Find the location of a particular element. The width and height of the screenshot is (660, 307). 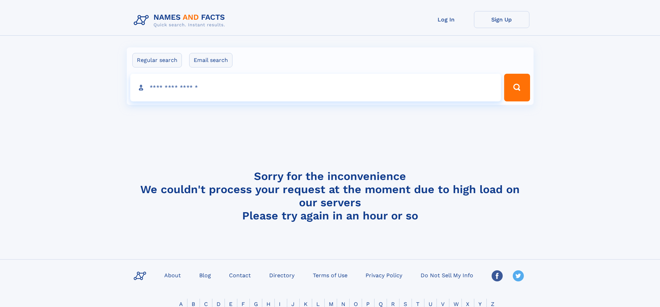

label: Regular search is located at coordinates (157, 60).